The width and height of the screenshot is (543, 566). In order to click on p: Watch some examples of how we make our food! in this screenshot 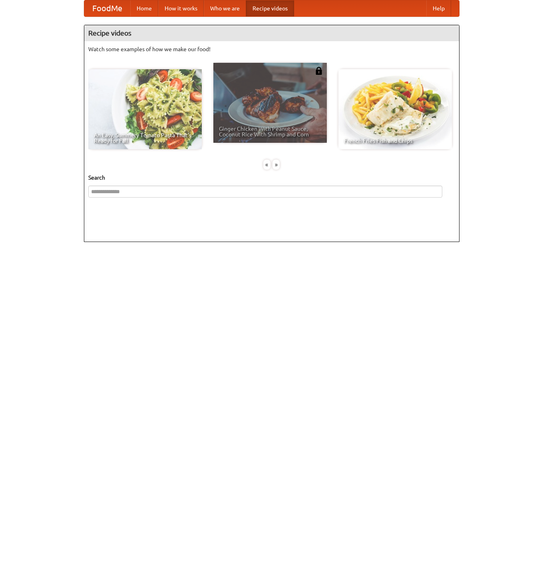, I will do `click(272, 49)`.